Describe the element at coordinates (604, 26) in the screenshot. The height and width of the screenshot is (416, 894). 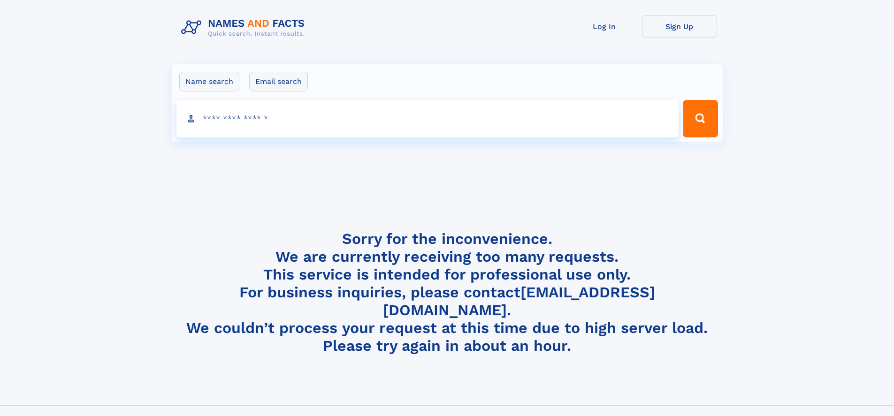
I see `a: Log In` at that location.